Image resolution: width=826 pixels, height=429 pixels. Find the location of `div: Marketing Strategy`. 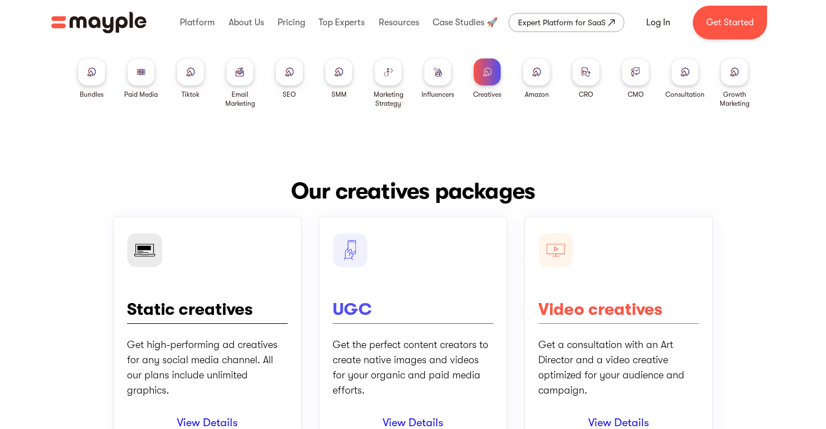

div: Marketing Strategy is located at coordinates (388, 99).